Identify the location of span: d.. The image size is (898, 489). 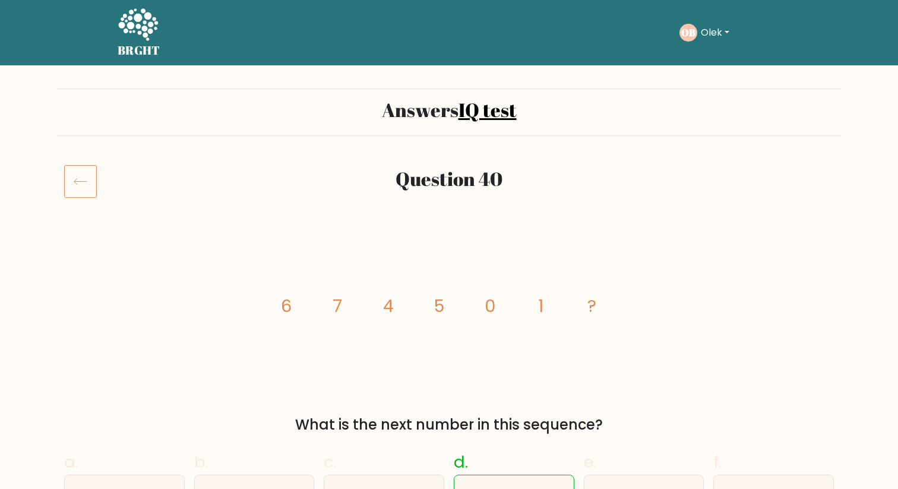
(461, 462).